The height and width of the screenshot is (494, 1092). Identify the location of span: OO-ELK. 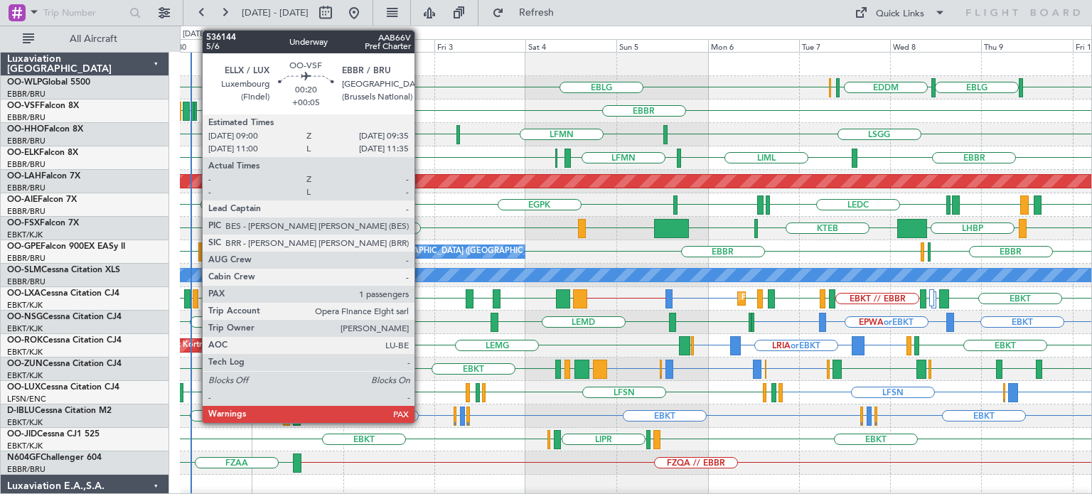
(23, 153).